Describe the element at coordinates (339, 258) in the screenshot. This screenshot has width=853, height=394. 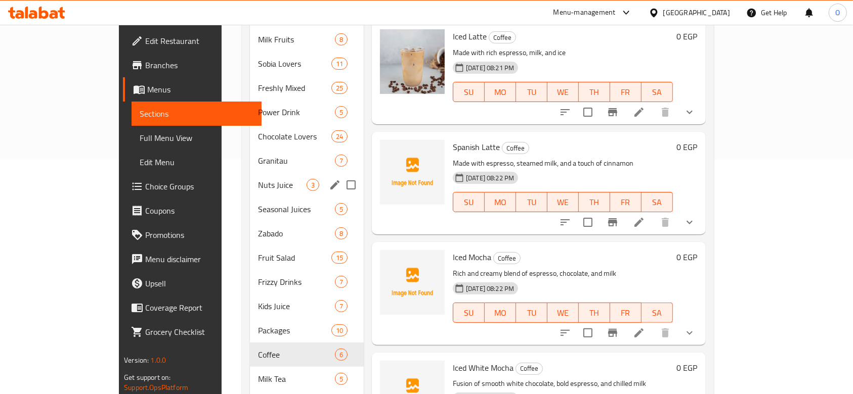
I see `span: 15` at that location.